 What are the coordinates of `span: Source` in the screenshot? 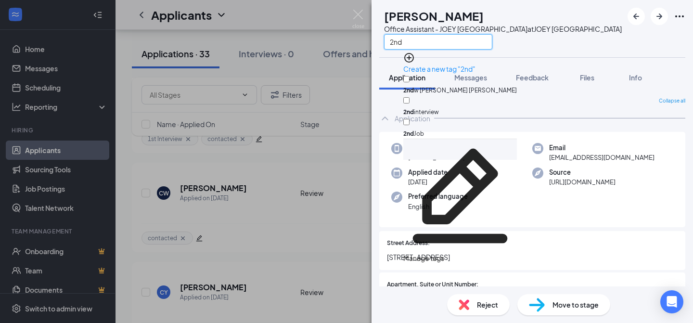 It's located at (582, 172).